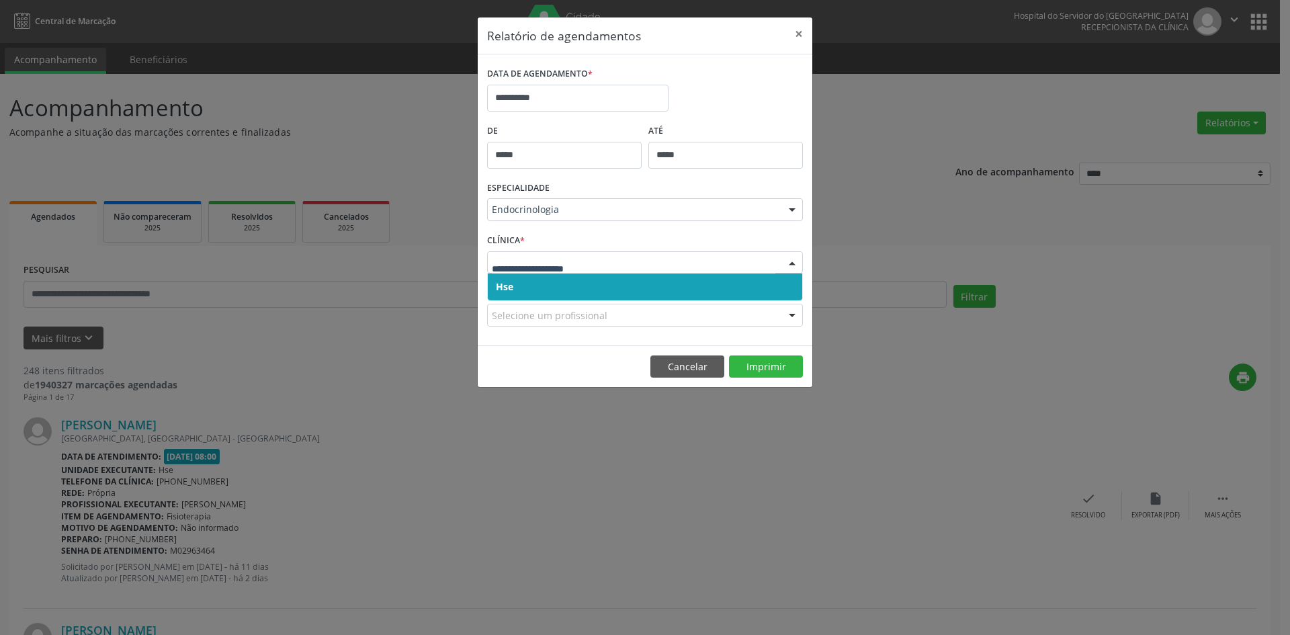 The height and width of the screenshot is (635, 1290). What do you see at coordinates (564, 36) in the screenshot?
I see `h5: Relatório de agendamentos` at bounding box center [564, 36].